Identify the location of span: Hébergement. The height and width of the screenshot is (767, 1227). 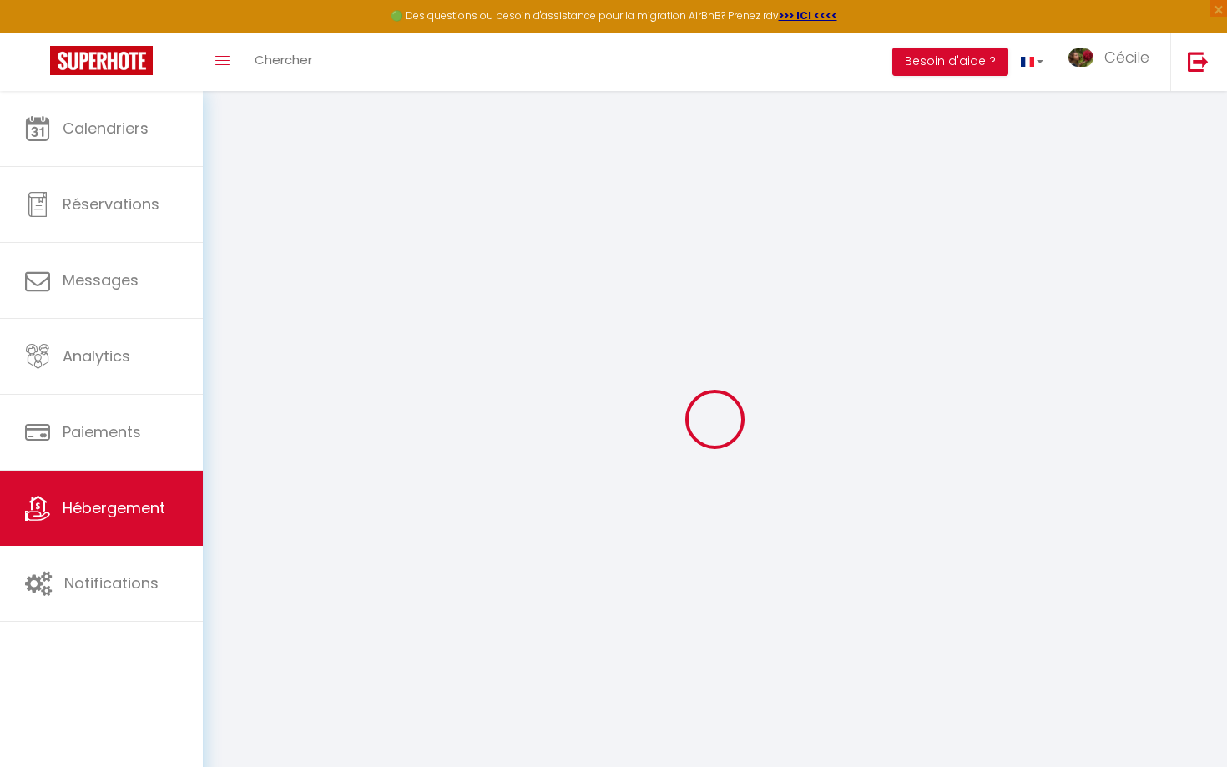
(114, 508).